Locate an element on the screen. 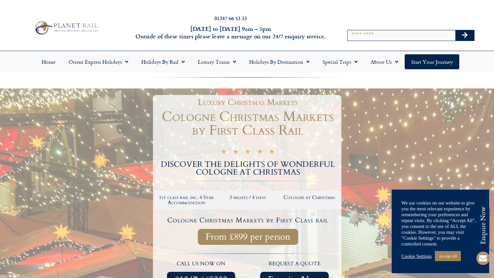 This screenshot has width=494, height=278. button: Search is located at coordinates (465, 35).